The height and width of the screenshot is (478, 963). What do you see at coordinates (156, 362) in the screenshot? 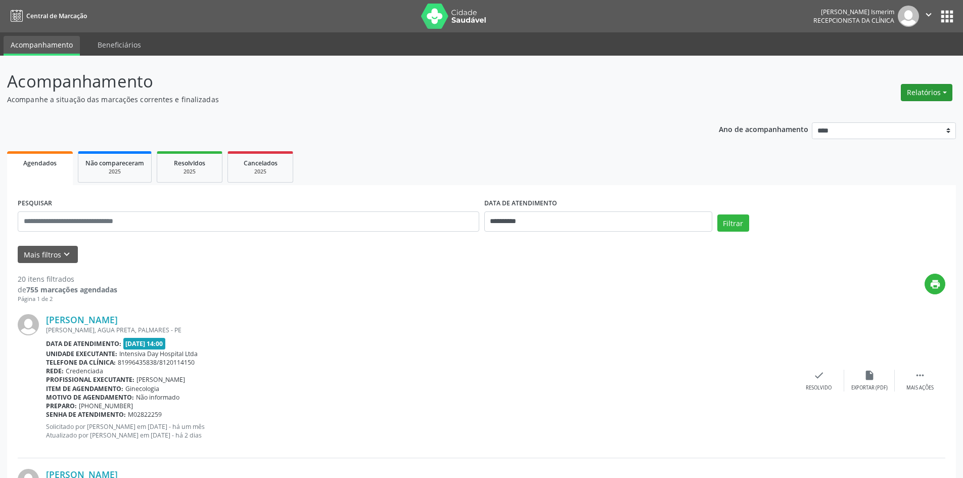
I see `span: 81996435838/8120114150` at bounding box center [156, 362].